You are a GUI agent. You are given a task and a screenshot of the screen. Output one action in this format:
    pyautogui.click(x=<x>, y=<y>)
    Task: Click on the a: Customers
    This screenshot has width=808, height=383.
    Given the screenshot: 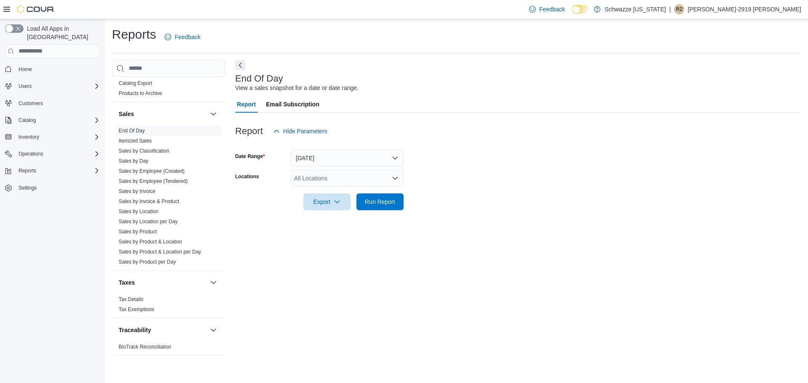 What is the action you would take?
    pyautogui.click(x=31, y=104)
    